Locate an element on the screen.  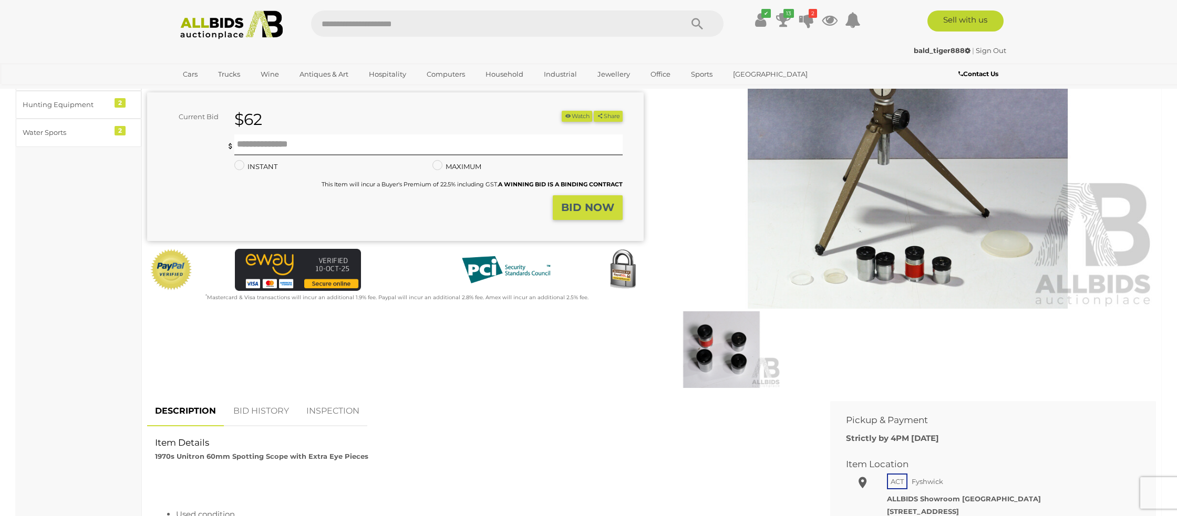
button: Share is located at coordinates (608, 116).